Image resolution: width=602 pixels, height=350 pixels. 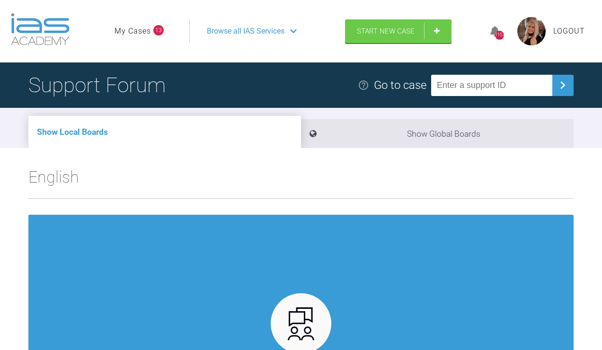 What do you see at coordinates (531, 31) in the screenshot?
I see `img: profile.png` at bounding box center [531, 31].